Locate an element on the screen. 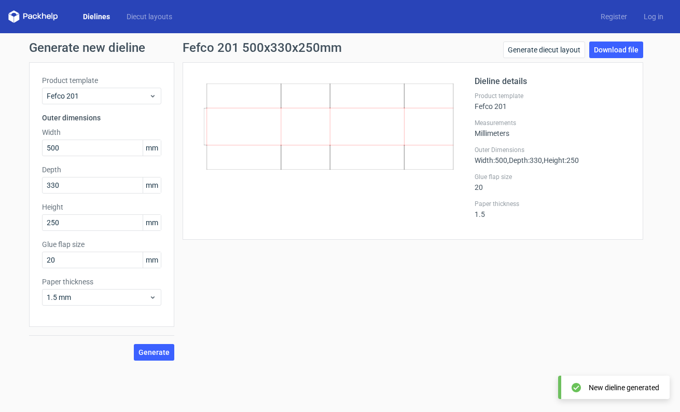 The height and width of the screenshot is (412, 680). h2: Dieline details is located at coordinates (553, 81).